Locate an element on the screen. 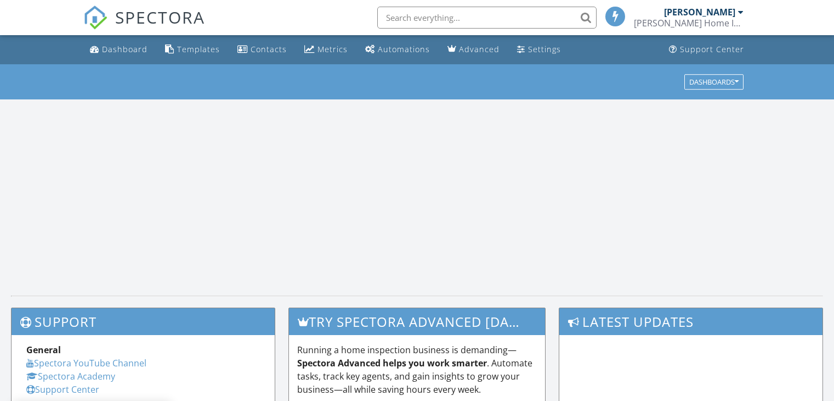 This screenshot has height=401, width=834. a: Templates is located at coordinates (193, 49).